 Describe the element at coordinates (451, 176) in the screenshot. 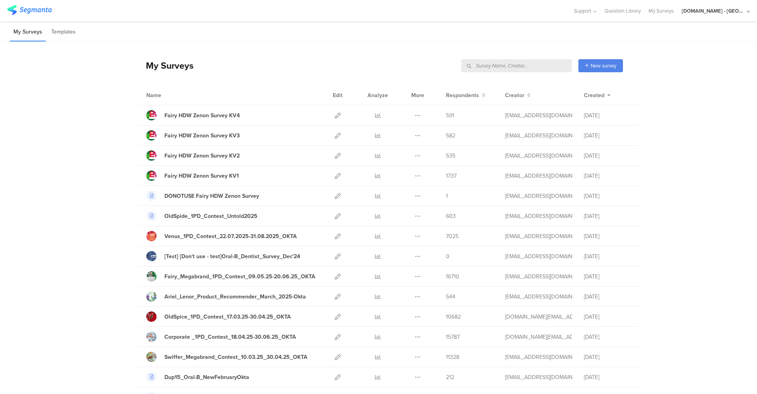

I see `span: 1737` at that location.